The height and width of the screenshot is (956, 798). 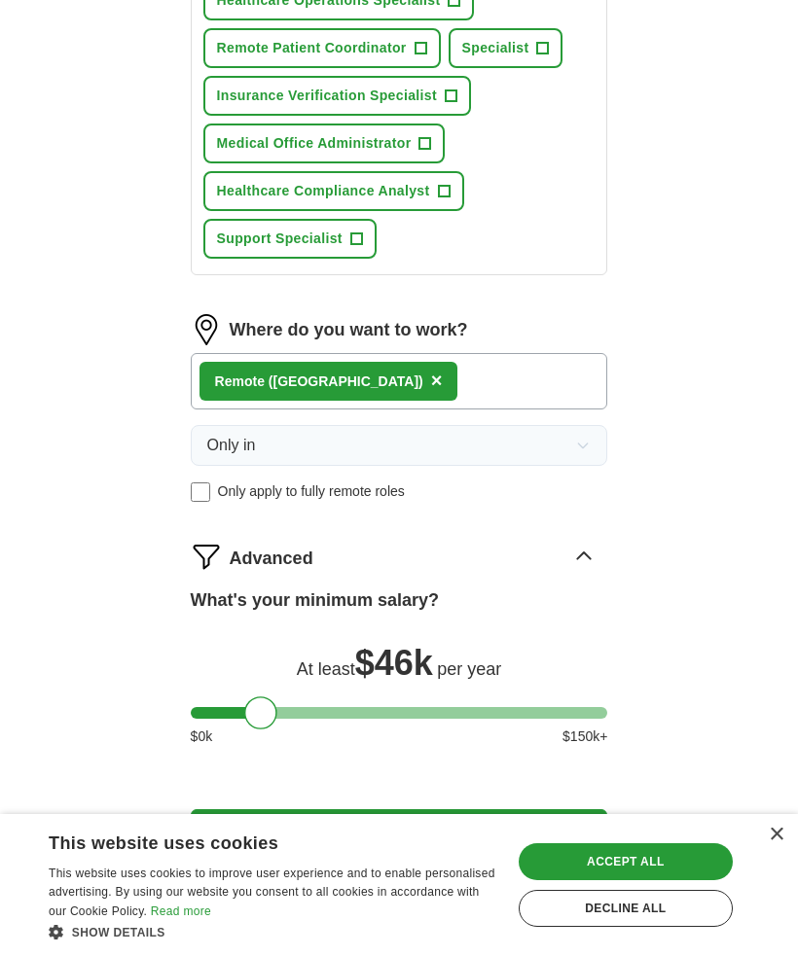 I want to click on div: Close, so click(x=775, y=835).